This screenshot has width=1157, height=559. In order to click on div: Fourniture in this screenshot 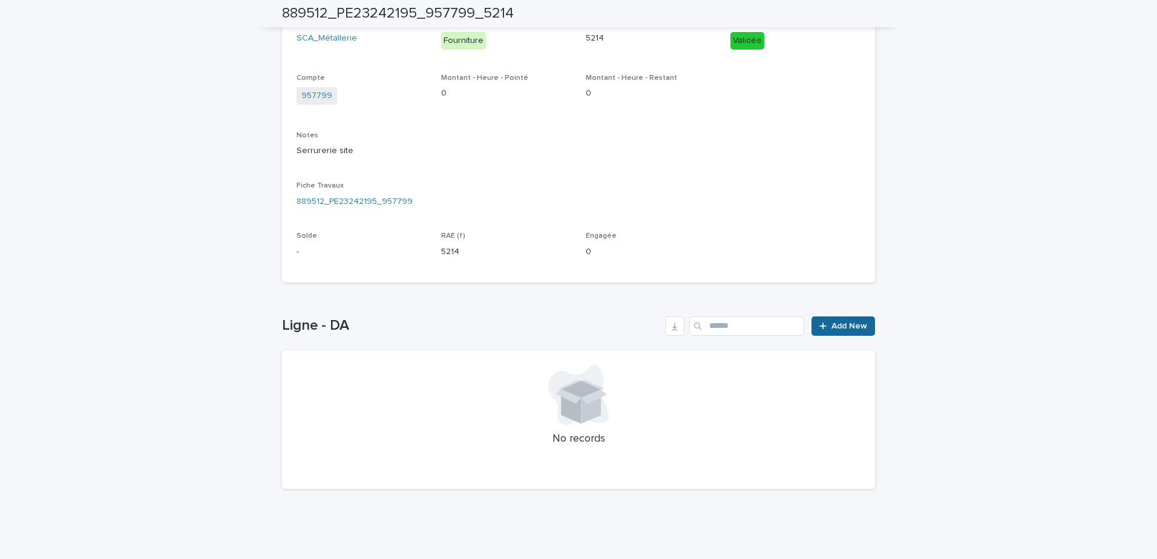, I will do `click(464, 41)`.